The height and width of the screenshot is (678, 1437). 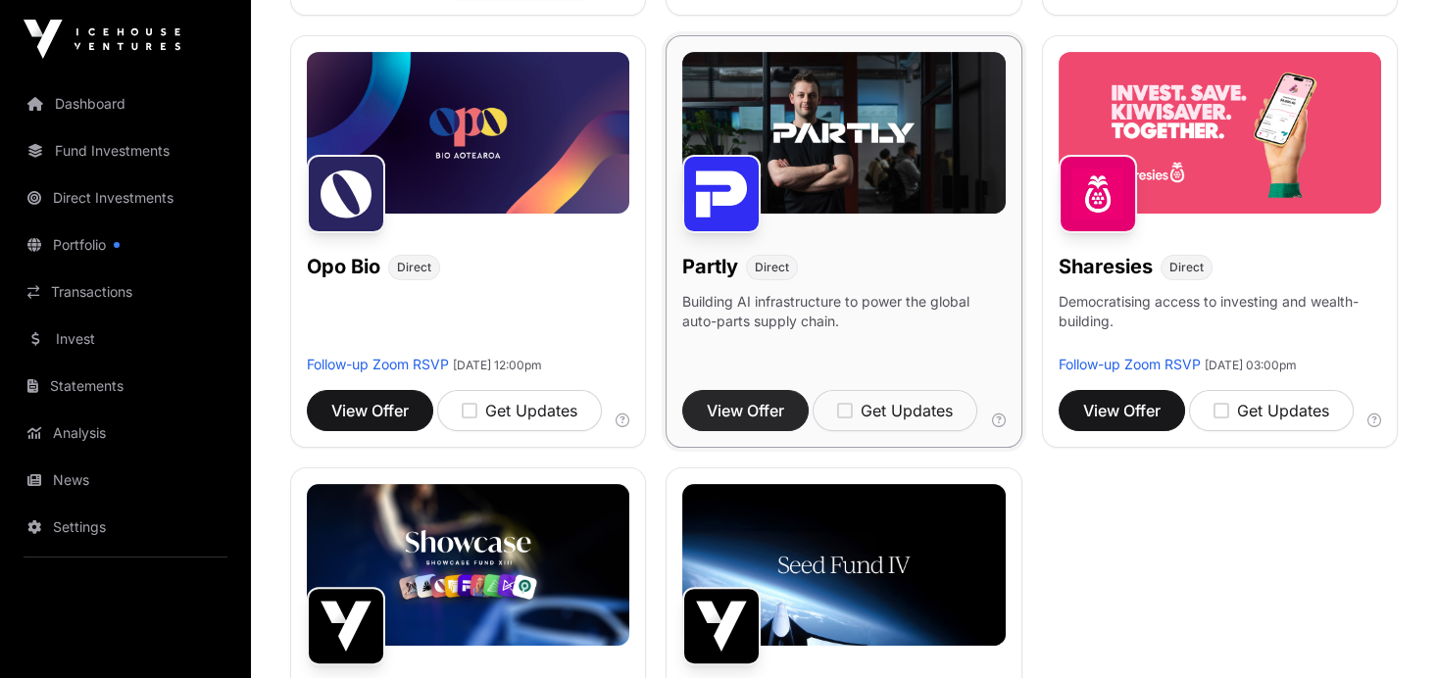 I want to click on img: Showcase-Fund-Banner-1.jpg, so click(x=468, y=565).